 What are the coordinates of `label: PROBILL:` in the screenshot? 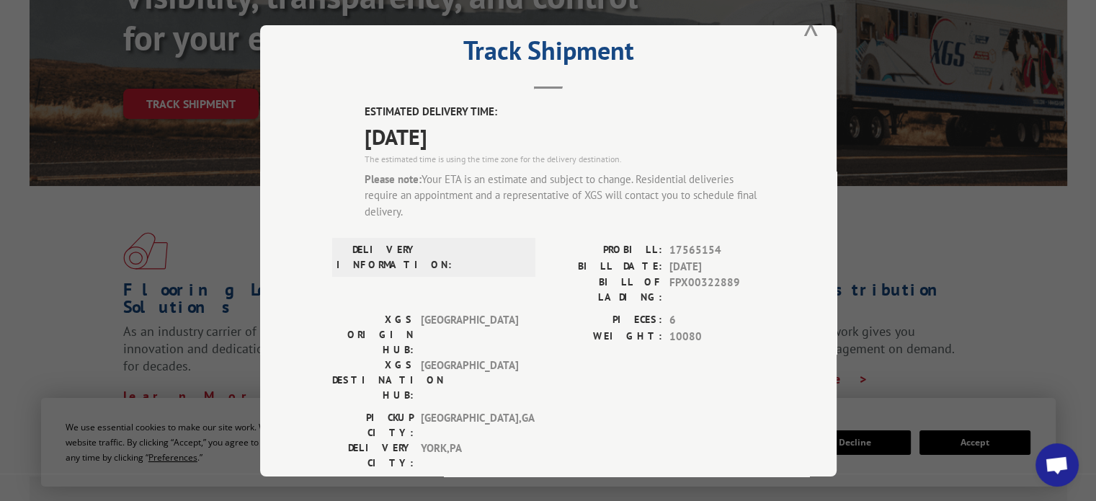 It's located at (605, 250).